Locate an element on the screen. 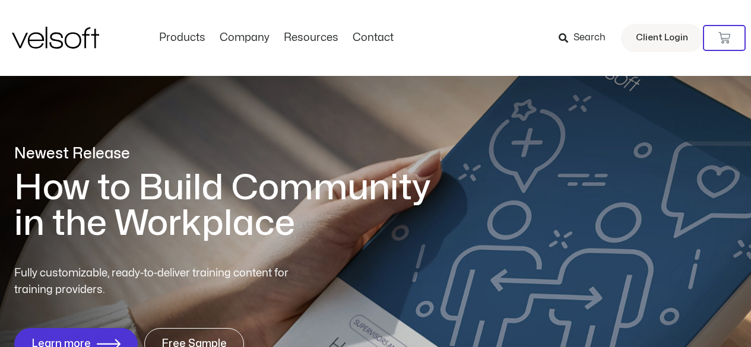 This screenshot has width=751, height=347. p: Fully customizable, ready-to-deliver training content for training providers. is located at coordinates (162, 282).